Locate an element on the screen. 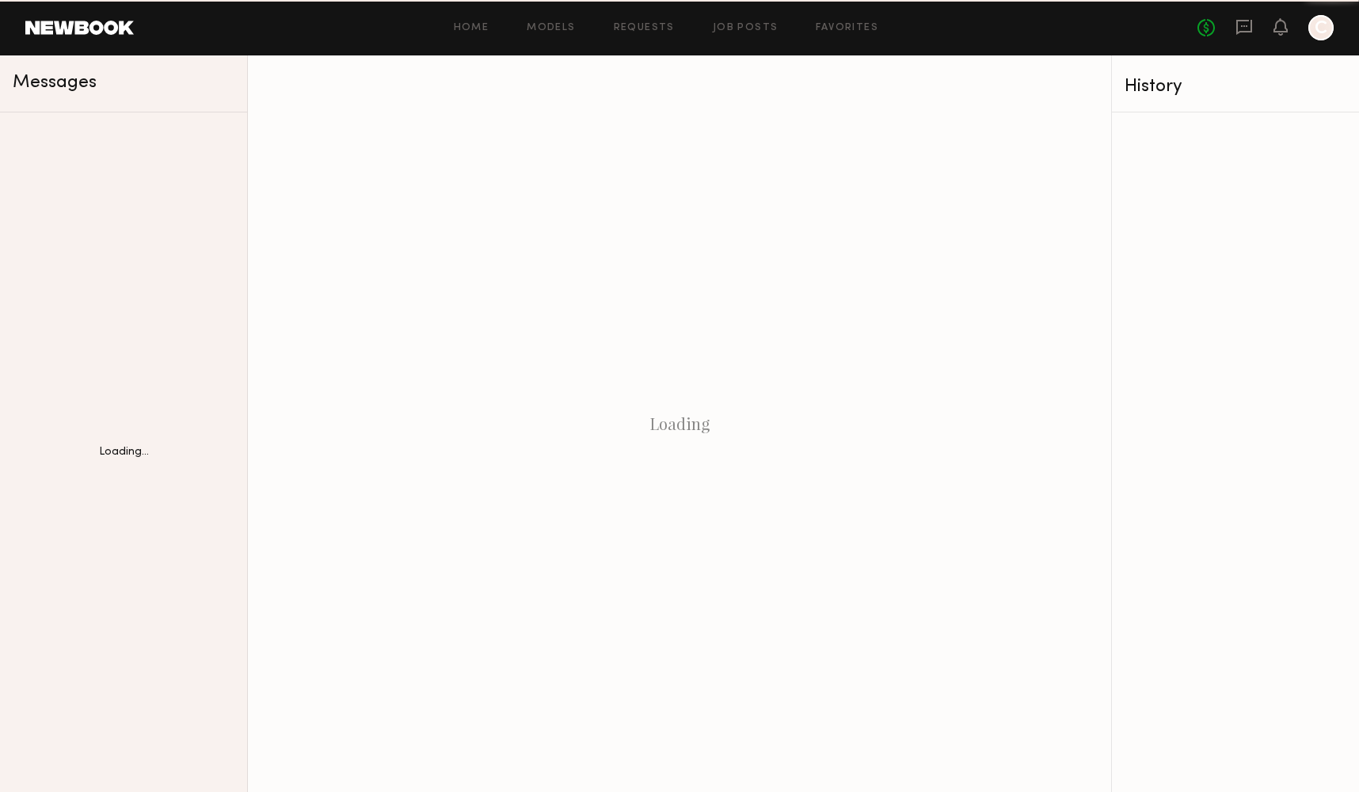 This screenshot has height=792, width=1359. div: Loading is located at coordinates (680, 424).